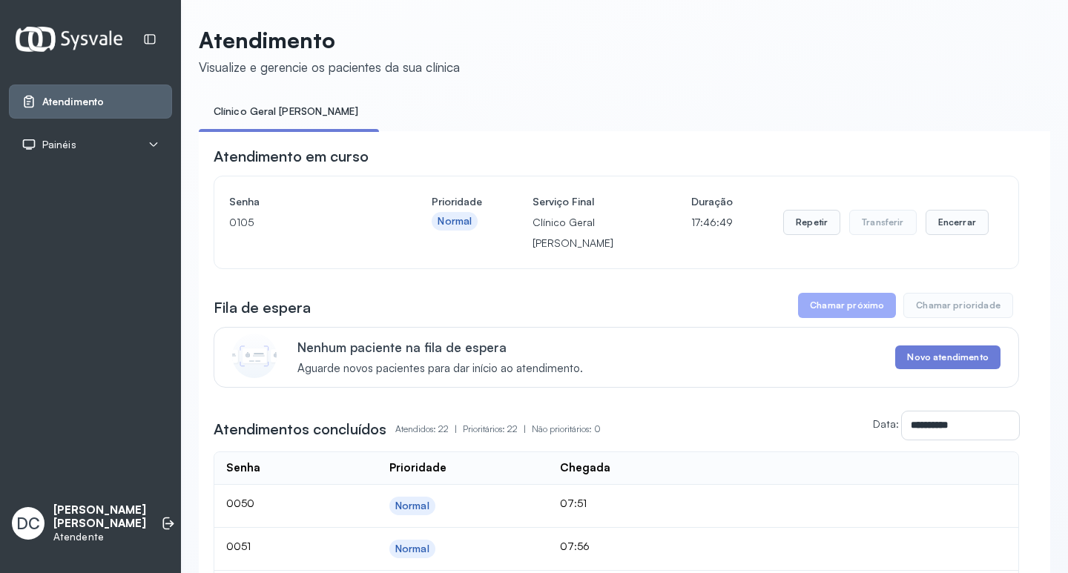 The image size is (1068, 573). What do you see at coordinates (440, 347) in the screenshot?
I see `p: Nenhum paciente na fila de espera` at bounding box center [440, 347].